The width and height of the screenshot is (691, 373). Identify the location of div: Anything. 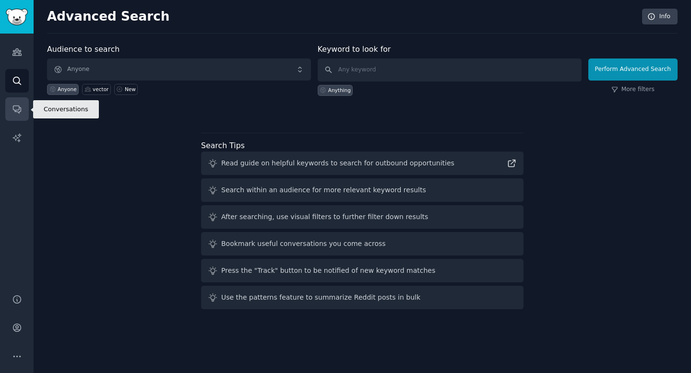
(339, 90).